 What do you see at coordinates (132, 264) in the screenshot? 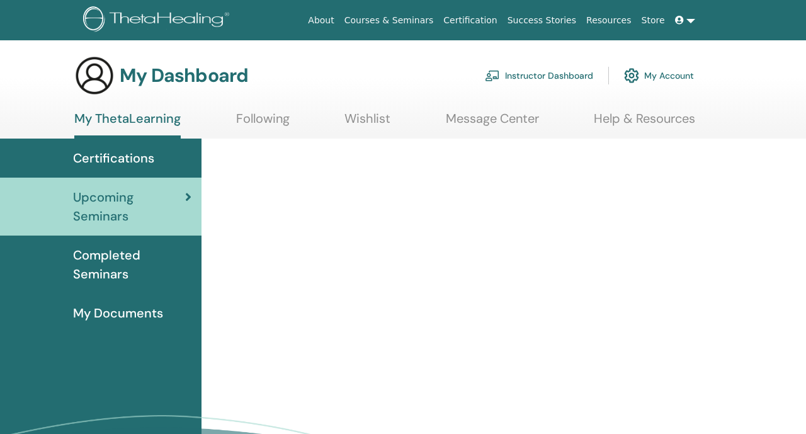
I see `span: Completed Seminars` at bounding box center [132, 264].